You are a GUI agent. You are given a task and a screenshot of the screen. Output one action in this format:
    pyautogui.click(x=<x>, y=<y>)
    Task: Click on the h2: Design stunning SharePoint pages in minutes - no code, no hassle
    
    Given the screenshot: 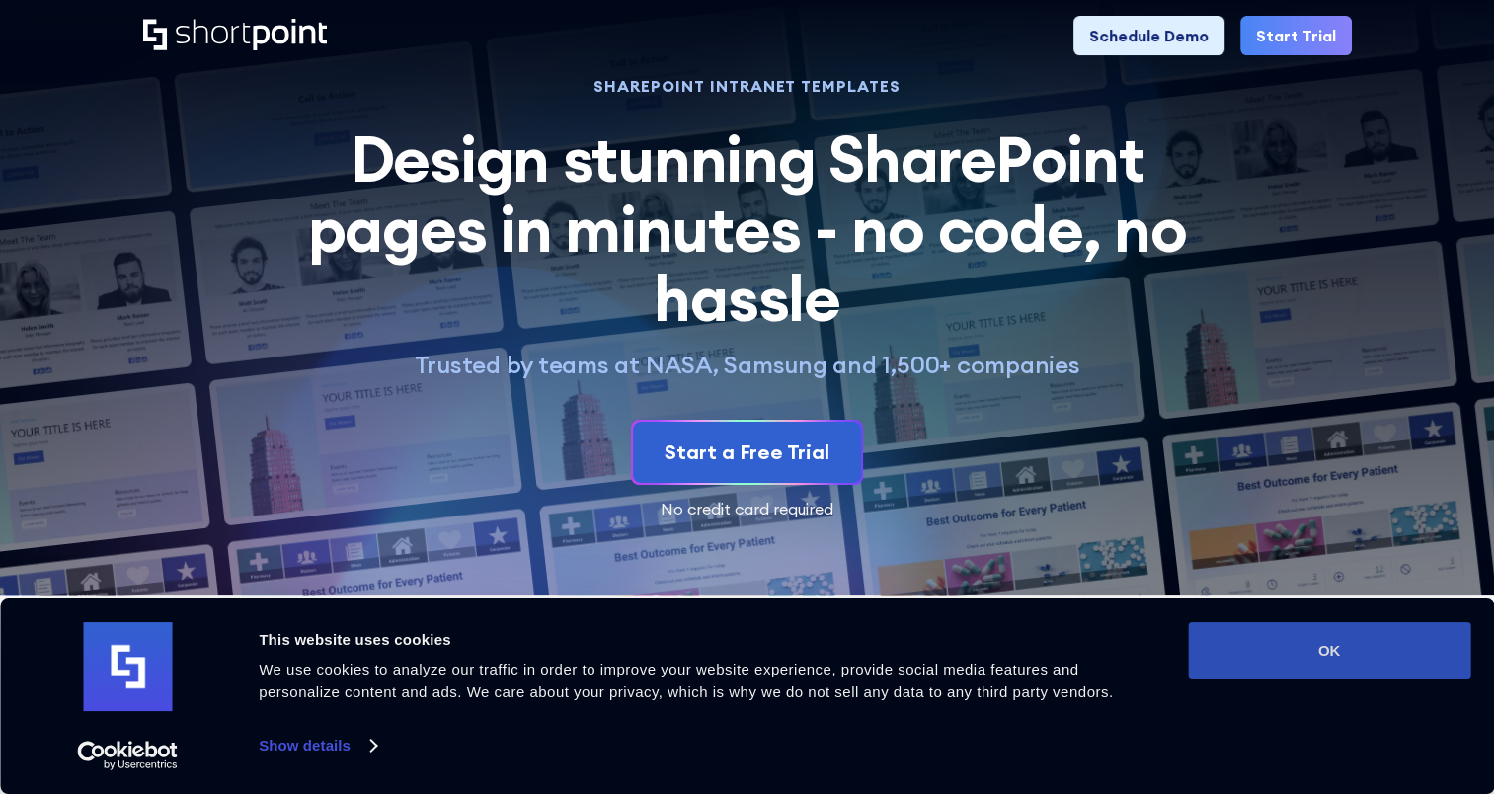 What is the action you would take?
    pyautogui.click(x=748, y=228)
    